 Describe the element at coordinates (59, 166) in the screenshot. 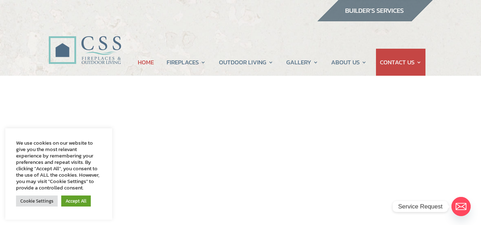

I see `div: We use cookies on our website to give you the most relevant experience by remembering your prefer...` at that location.